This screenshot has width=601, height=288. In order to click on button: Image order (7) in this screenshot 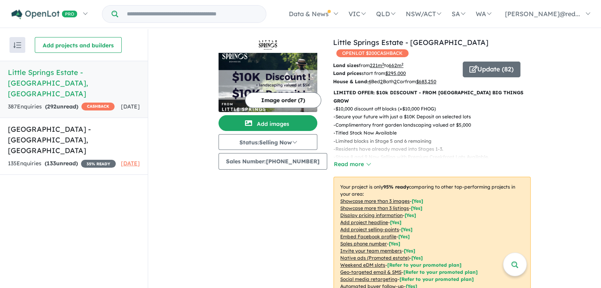, I will do `click(283, 100)`.